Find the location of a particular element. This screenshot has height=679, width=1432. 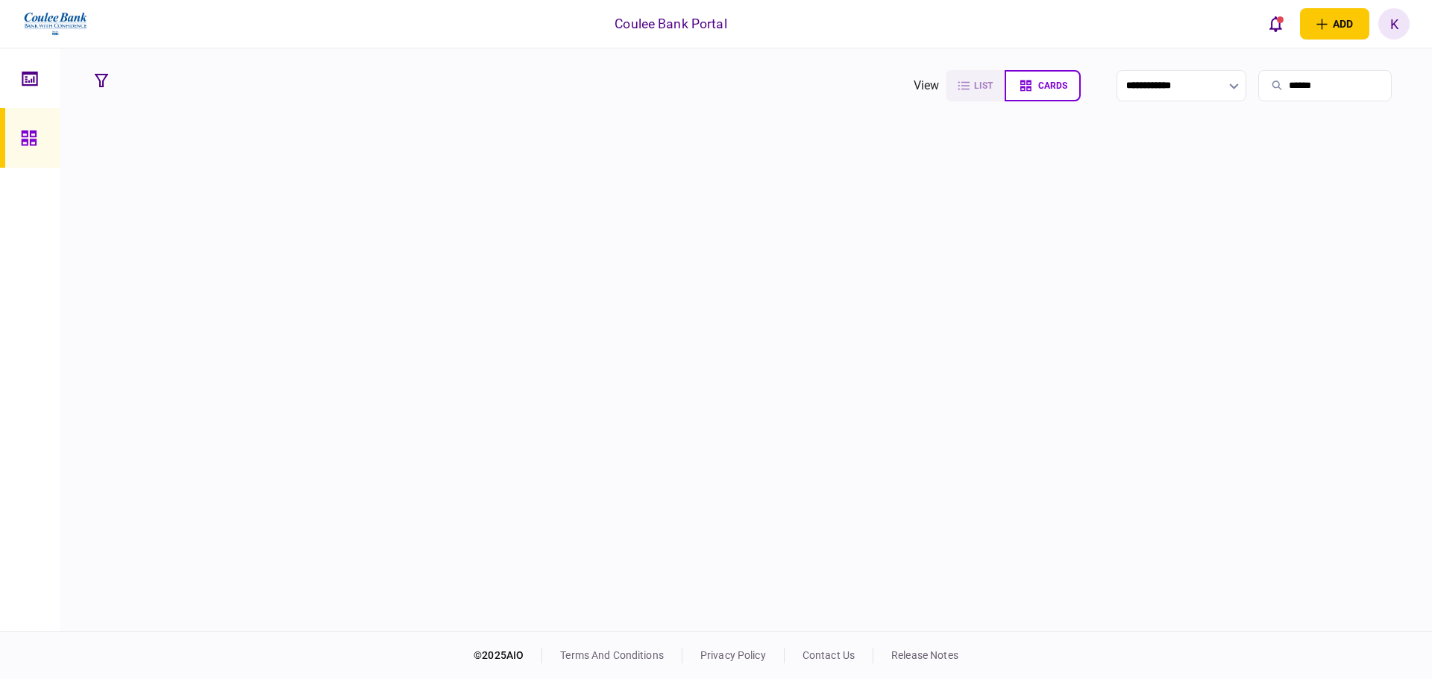

button: open notifications list is located at coordinates (1275, 24).